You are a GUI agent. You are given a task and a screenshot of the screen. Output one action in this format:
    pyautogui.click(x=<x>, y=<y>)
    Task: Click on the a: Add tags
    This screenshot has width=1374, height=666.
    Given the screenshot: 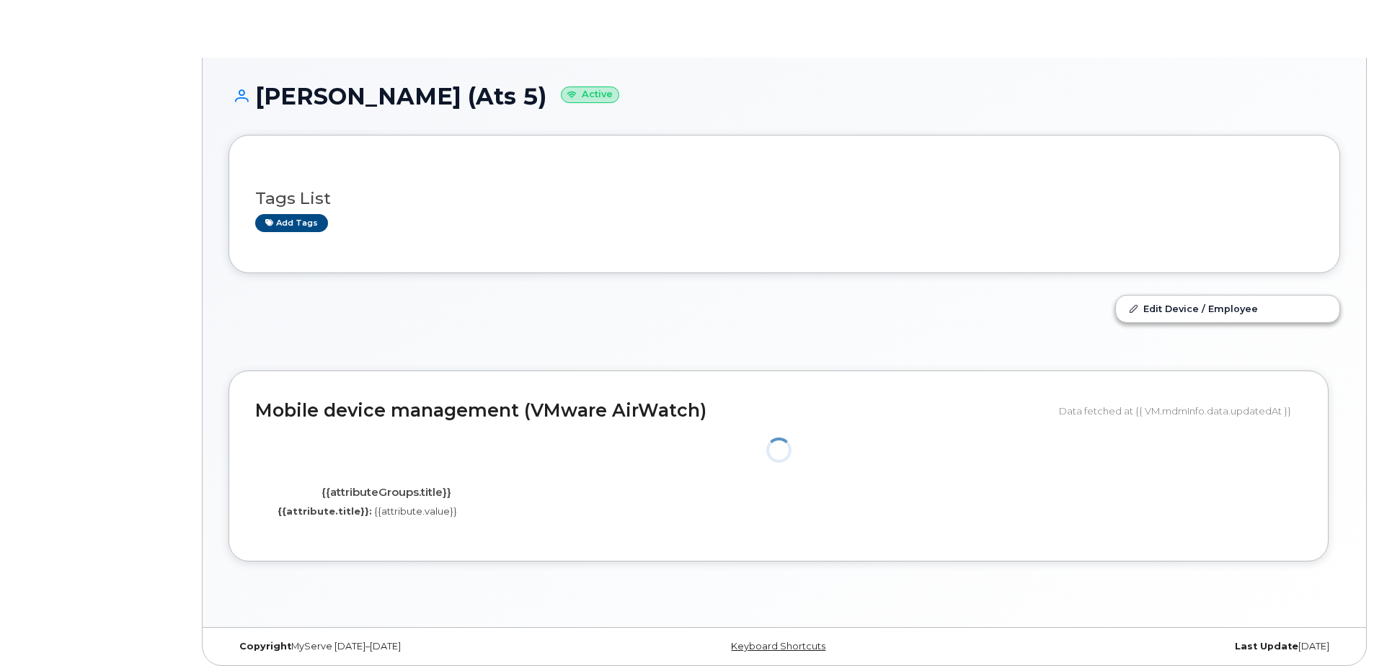 What is the action you would take?
    pyautogui.click(x=291, y=223)
    